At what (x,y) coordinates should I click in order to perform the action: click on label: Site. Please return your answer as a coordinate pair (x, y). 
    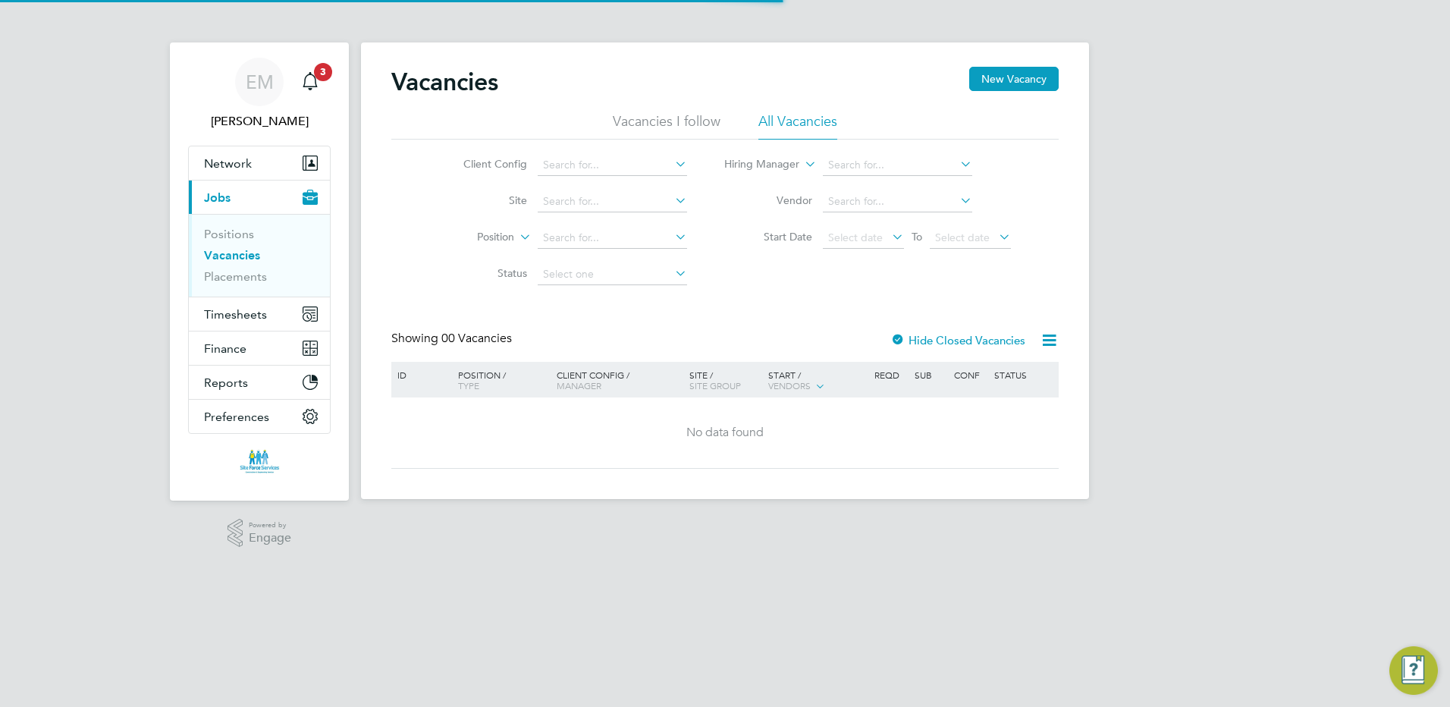
    Looking at the image, I should click on (483, 200).